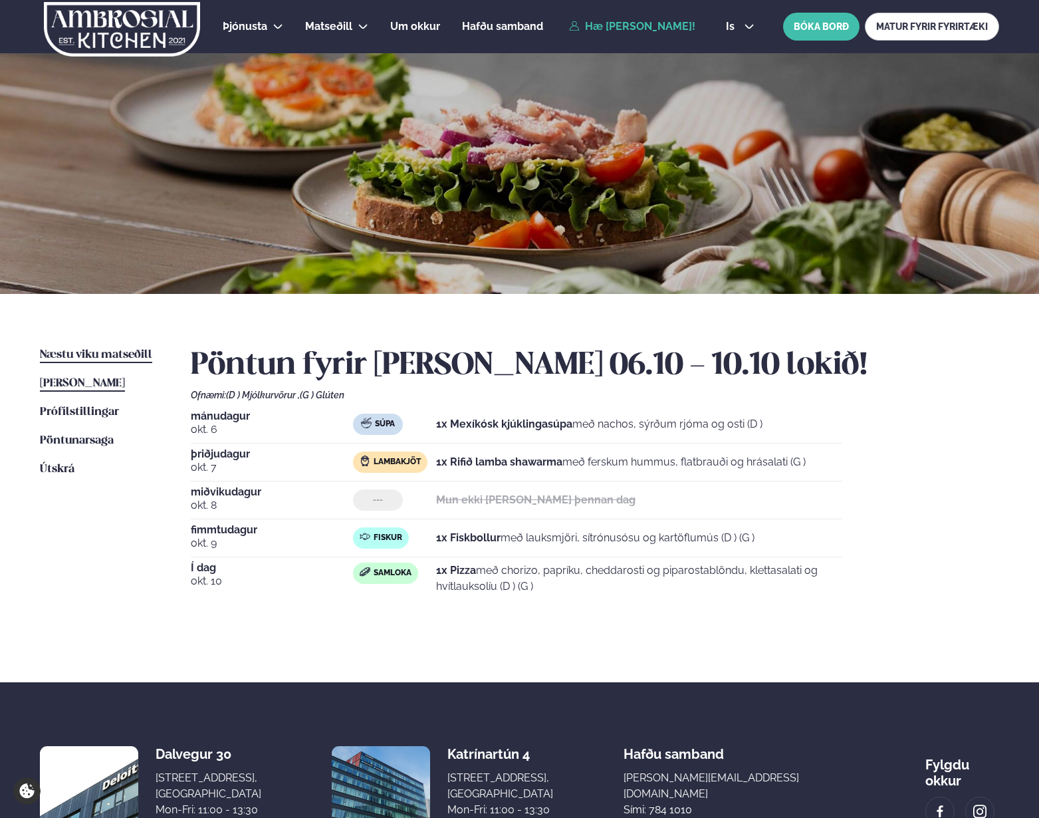 This screenshot has width=1039, height=818. What do you see at coordinates (57, 469) in the screenshot?
I see `span: Útskrá` at bounding box center [57, 469].